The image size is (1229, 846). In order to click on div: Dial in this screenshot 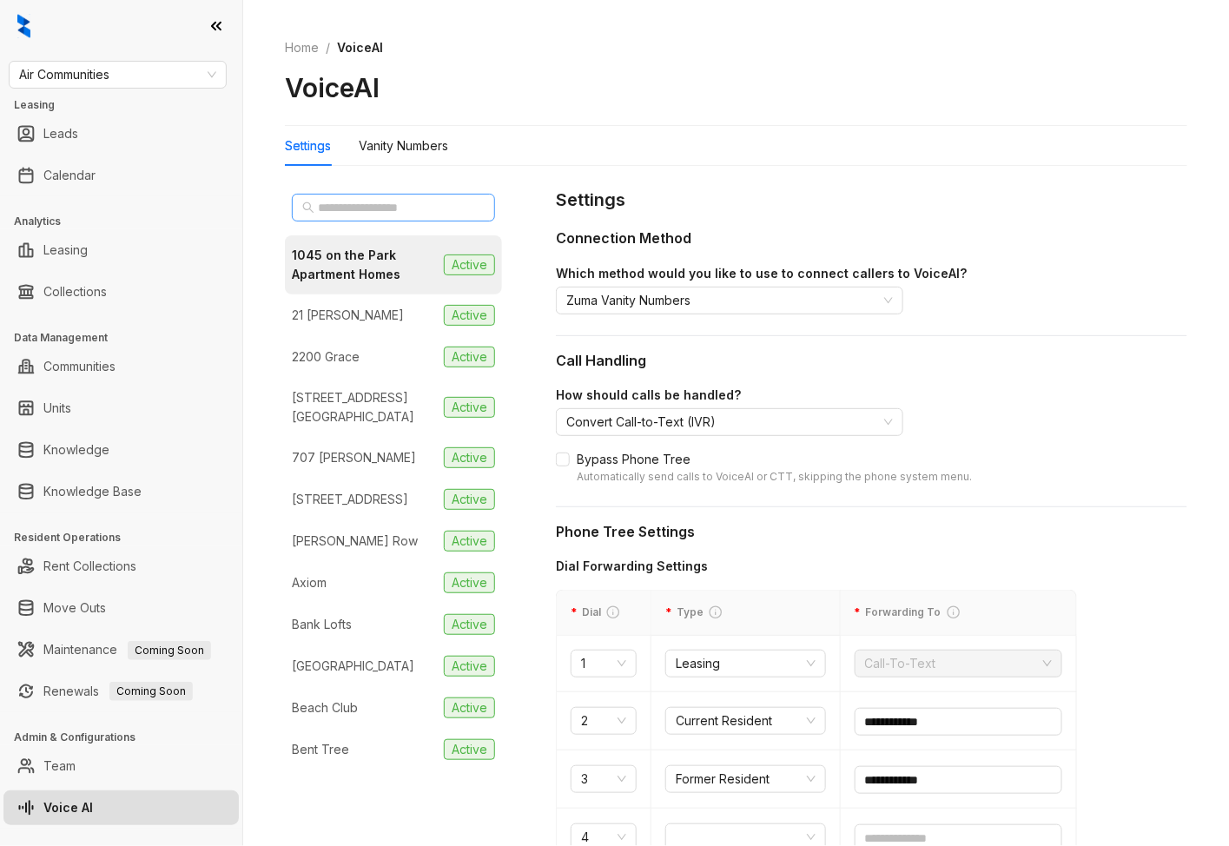, I will do `click(604, 613)`.